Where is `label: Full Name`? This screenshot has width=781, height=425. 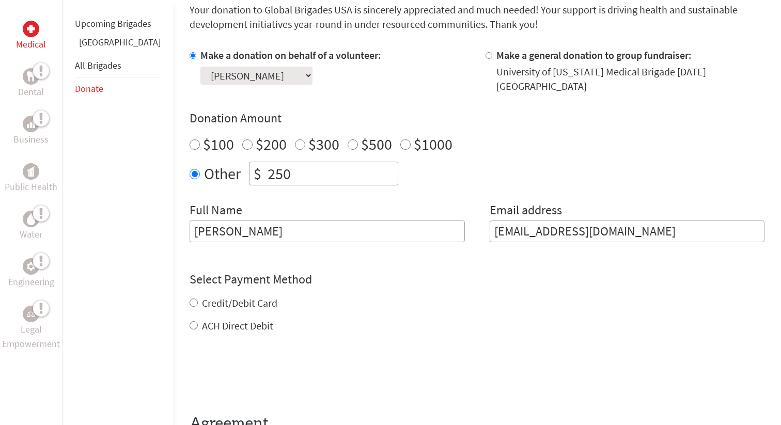
label: Full Name is located at coordinates (216, 211).